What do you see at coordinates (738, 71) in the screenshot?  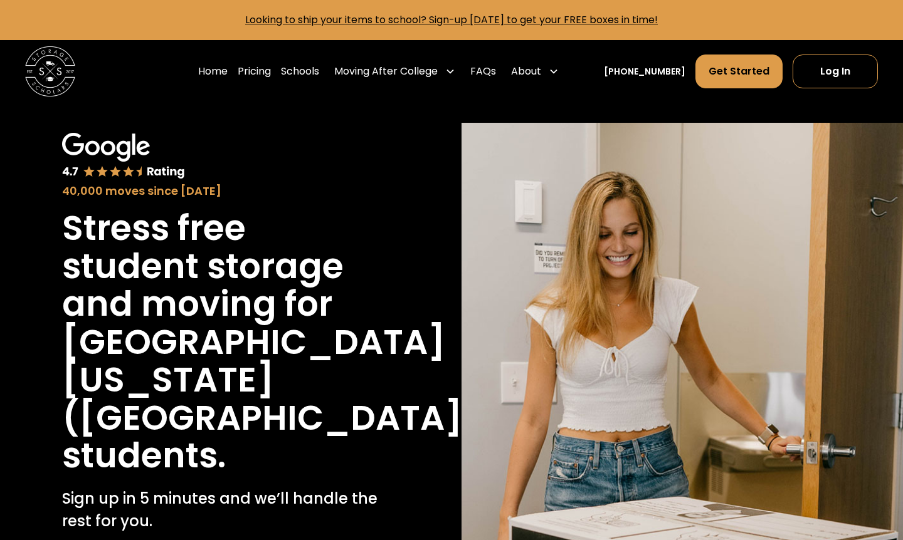 I see `a: Get Started` at bounding box center [738, 71].